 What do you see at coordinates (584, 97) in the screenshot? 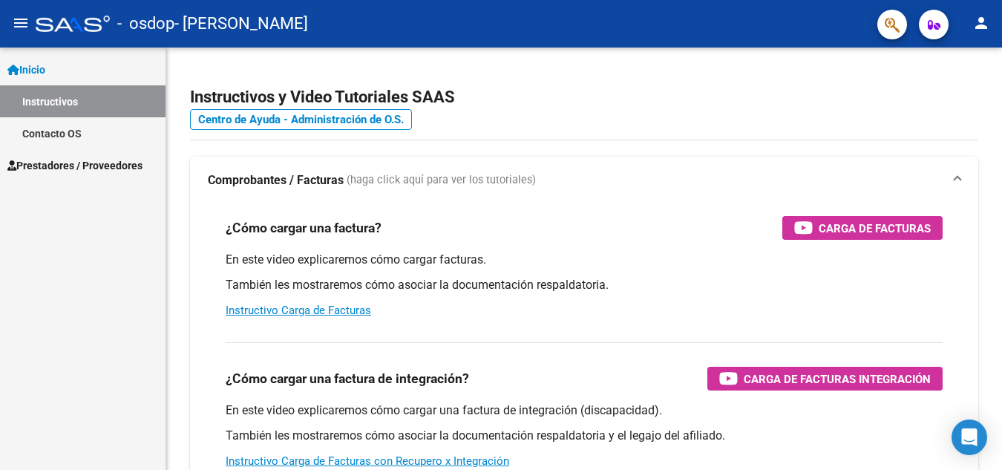
I see `h2: Instructivos y Video Tutoriales SAAS` at bounding box center [584, 97].